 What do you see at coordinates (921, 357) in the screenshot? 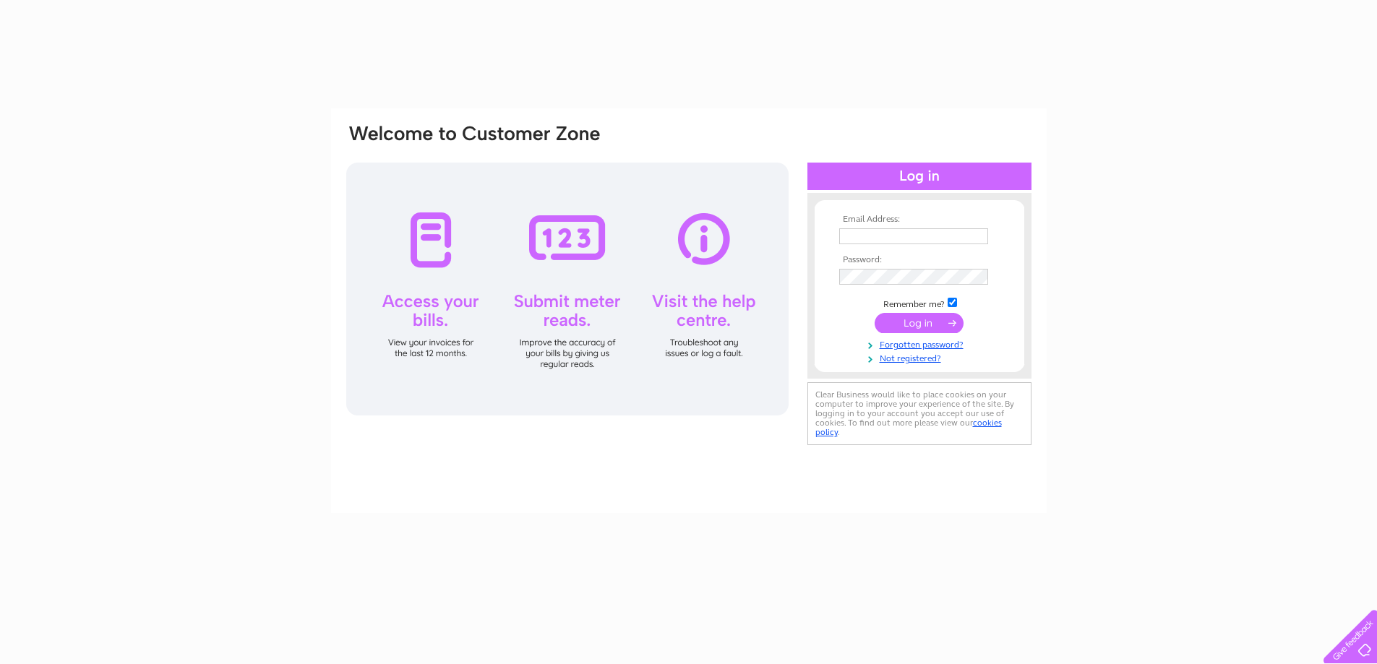
I see `a: Not registered?` at bounding box center [921, 357].